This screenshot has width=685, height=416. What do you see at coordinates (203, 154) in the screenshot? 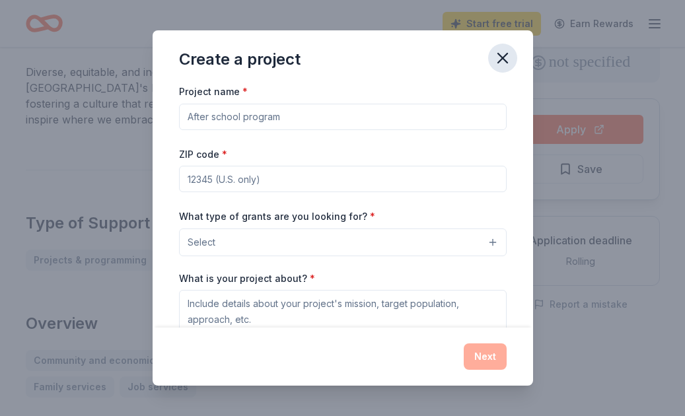
I see `label: ZIP code` at bounding box center [203, 154].